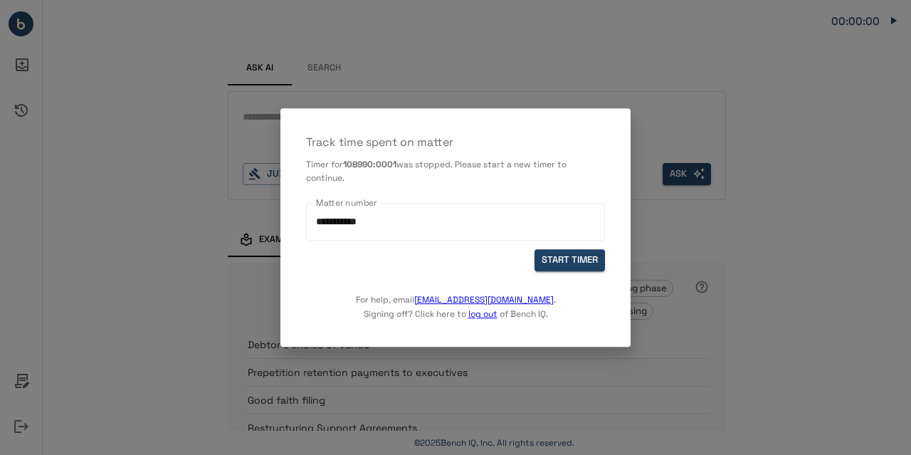  What do you see at coordinates (325, 164) in the screenshot?
I see `span: Timer for` at bounding box center [325, 164].